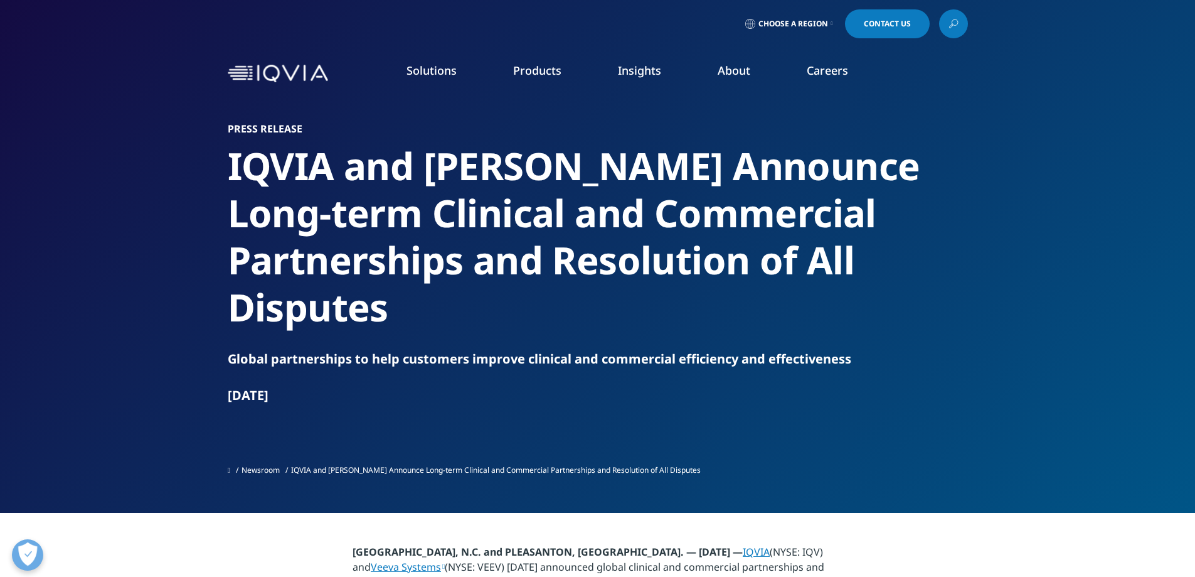 The width and height of the screenshot is (1195, 577). What do you see at coordinates (828, 70) in the screenshot?
I see `a: Careers` at bounding box center [828, 70].